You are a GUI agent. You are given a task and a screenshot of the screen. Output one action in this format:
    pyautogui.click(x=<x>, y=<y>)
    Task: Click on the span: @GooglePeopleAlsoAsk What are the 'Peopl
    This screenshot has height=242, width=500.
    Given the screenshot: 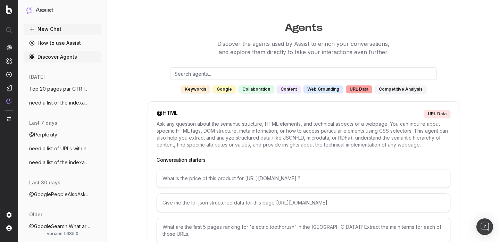 What is the action you would take?
    pyautogui.click(x=60, y=195)
    